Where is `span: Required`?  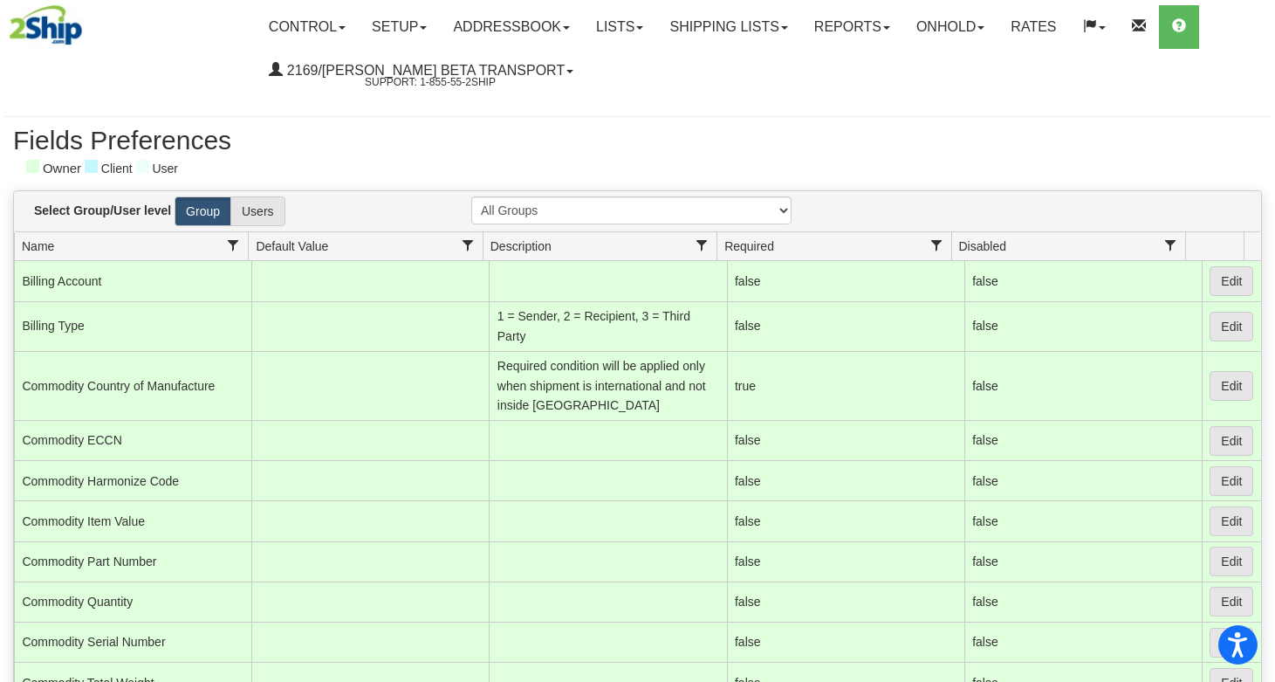
span: Required is located at coordinates (749, 246).